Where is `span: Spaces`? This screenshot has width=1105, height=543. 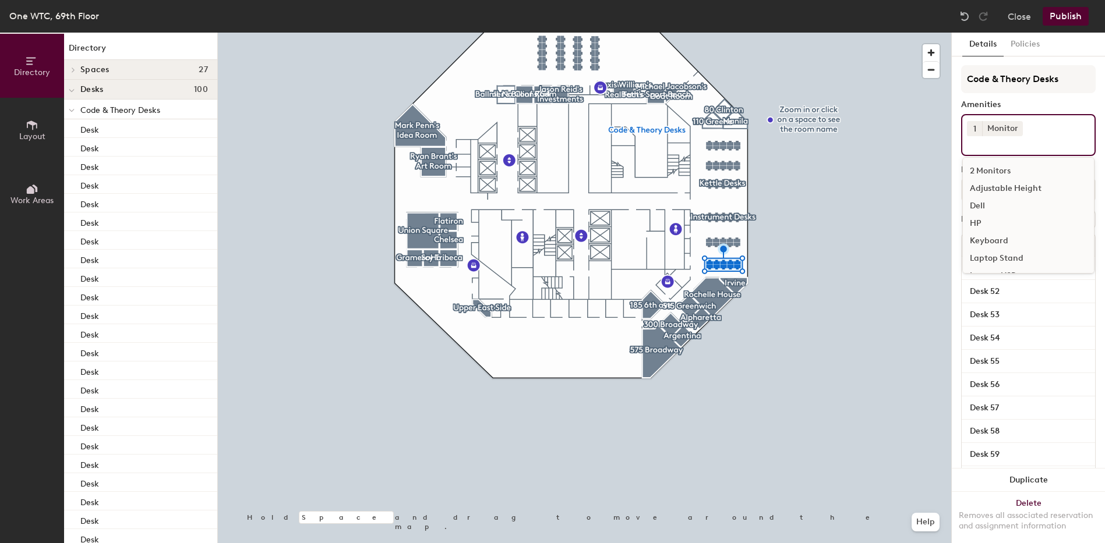 span: Spaces is located at coordinates (95, 70).